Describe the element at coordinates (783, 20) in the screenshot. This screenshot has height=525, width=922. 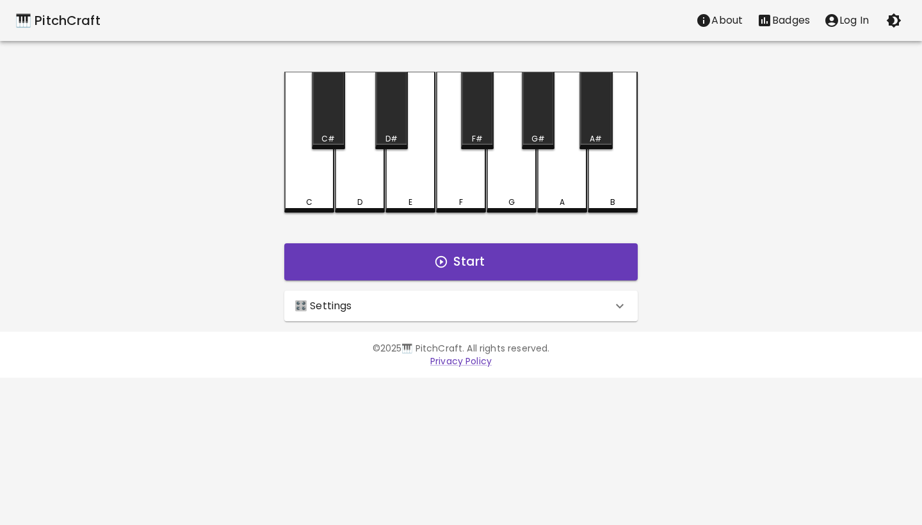
I see `button: Stats` at that location.